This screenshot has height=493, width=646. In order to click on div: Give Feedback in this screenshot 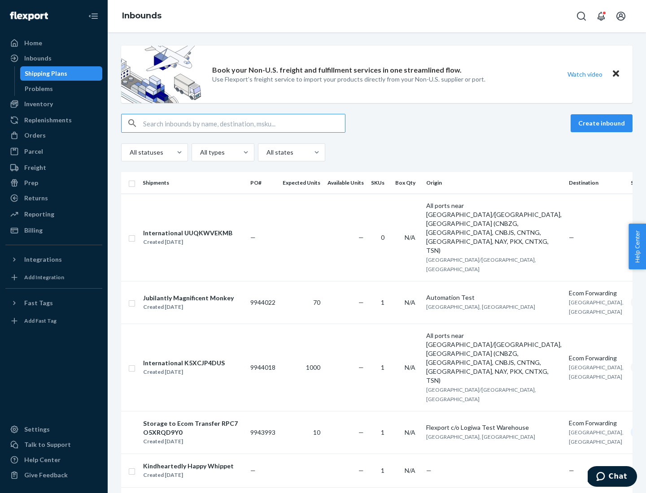, I will do `click(46, 475)`.